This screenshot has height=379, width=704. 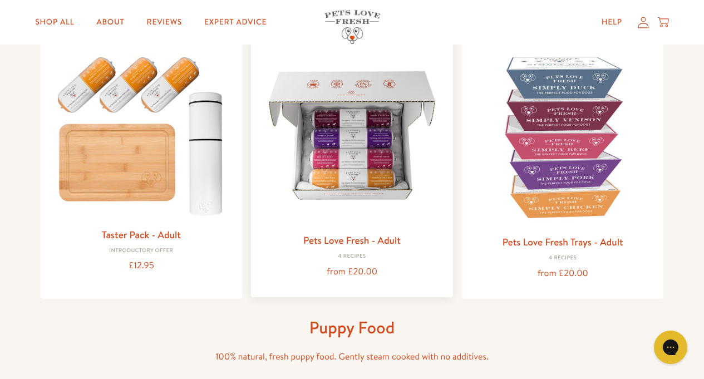 I want to click on img: Pets Love Fresh, so click(x=352, y=27).